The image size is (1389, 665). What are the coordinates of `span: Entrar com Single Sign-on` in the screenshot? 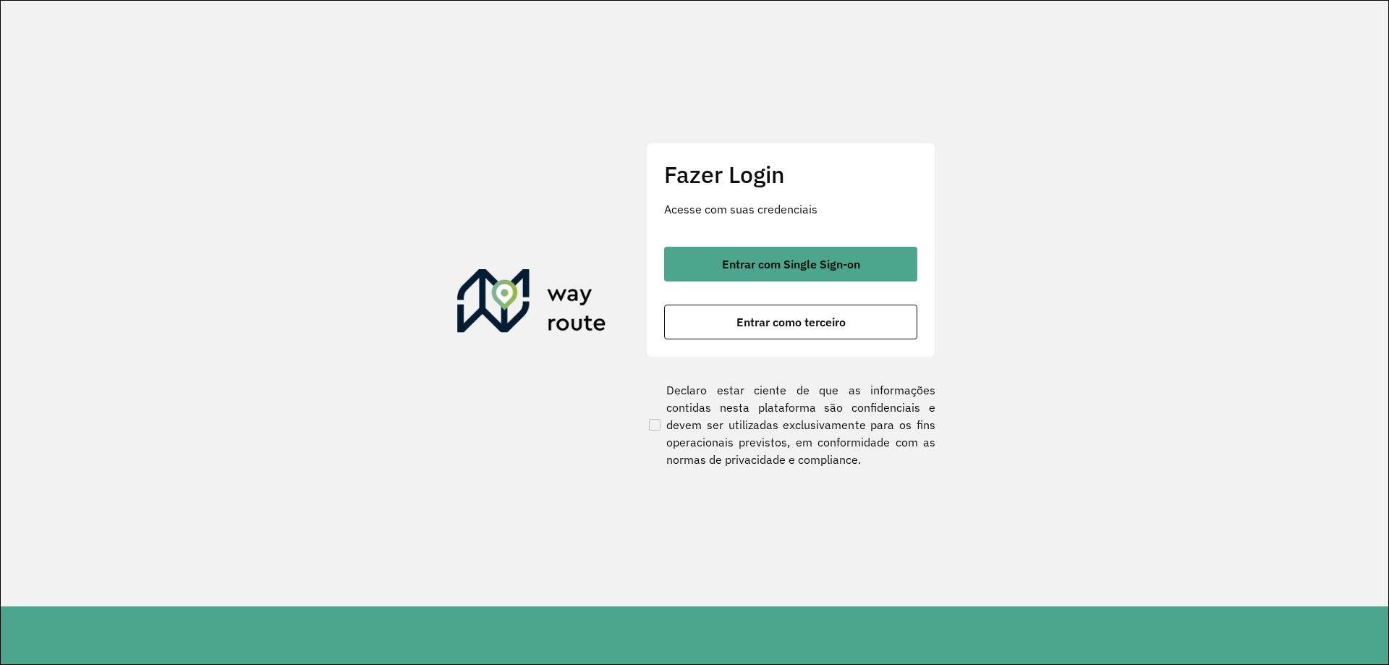 It's located at (791, 264).